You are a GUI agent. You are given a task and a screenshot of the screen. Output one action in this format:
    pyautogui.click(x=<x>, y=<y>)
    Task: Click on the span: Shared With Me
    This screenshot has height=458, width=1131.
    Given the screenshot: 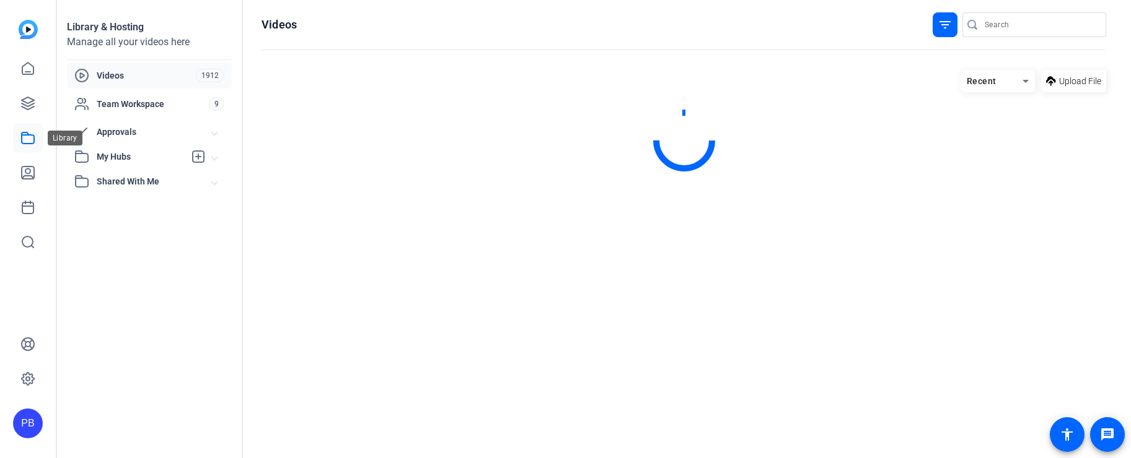 What is the action you would take?
    pyautogui.click(x=154, y=182)
    